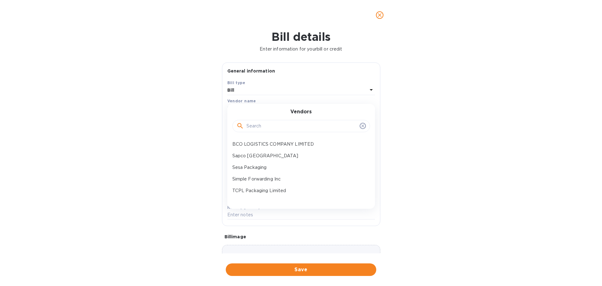 This screenshot has width=602, height=286. What do you see at coordinates (299, 179) in the screenshot?
I see `p: Simple Forwarding Inc` at bounding box center [299, 179].